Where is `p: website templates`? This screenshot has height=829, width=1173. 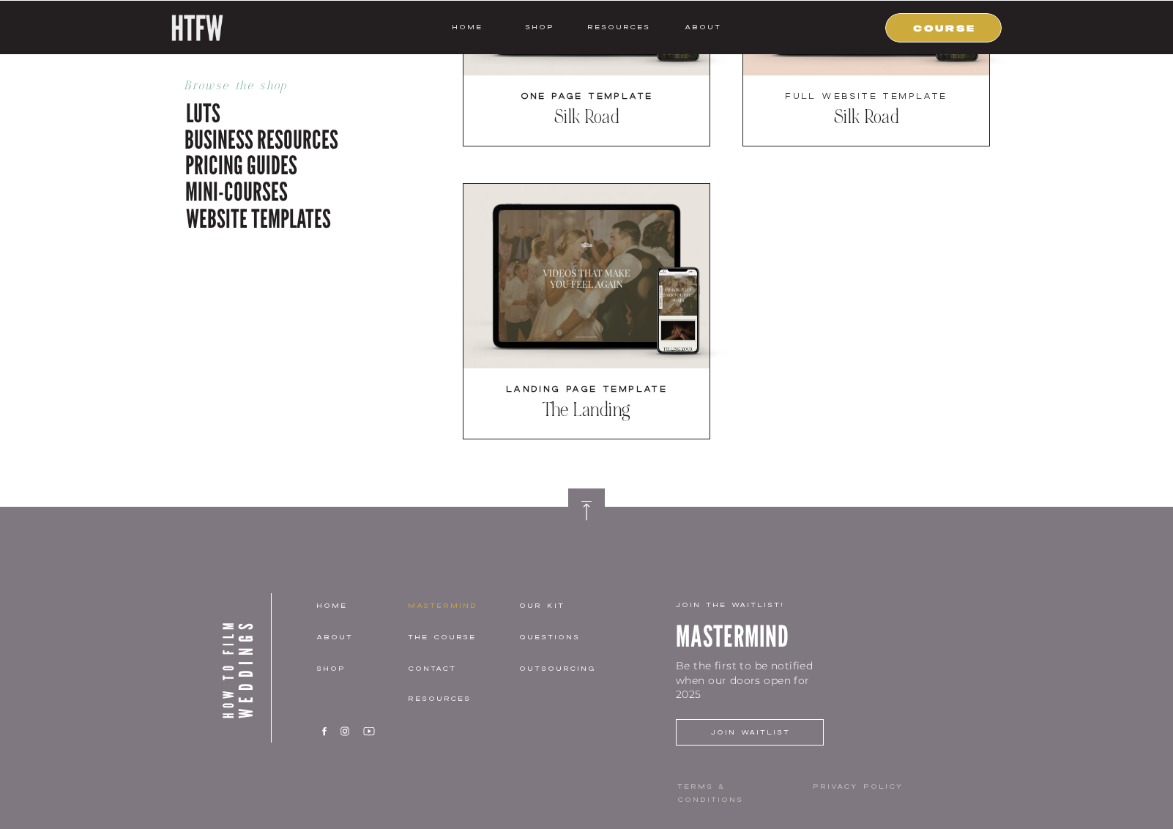 p: website templates is located at coordinates (260, 216).